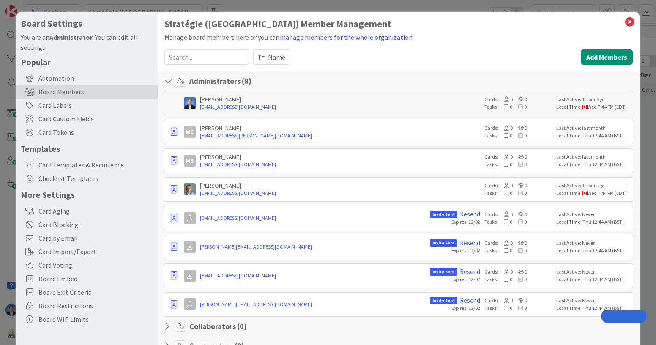 Image resolution: width=656 pixels, height=345 pixels. Describe the element at coordinates (96, 132) in the screenshot. I see `span: Card Tokens` at that location.